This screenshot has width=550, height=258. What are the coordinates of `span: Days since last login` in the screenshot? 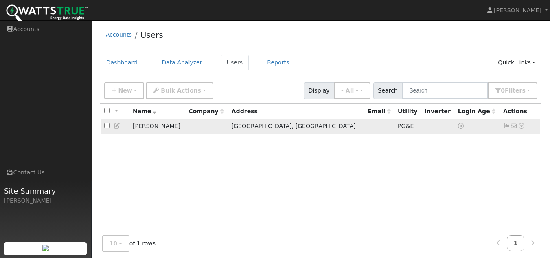 It's located at (477, 111).